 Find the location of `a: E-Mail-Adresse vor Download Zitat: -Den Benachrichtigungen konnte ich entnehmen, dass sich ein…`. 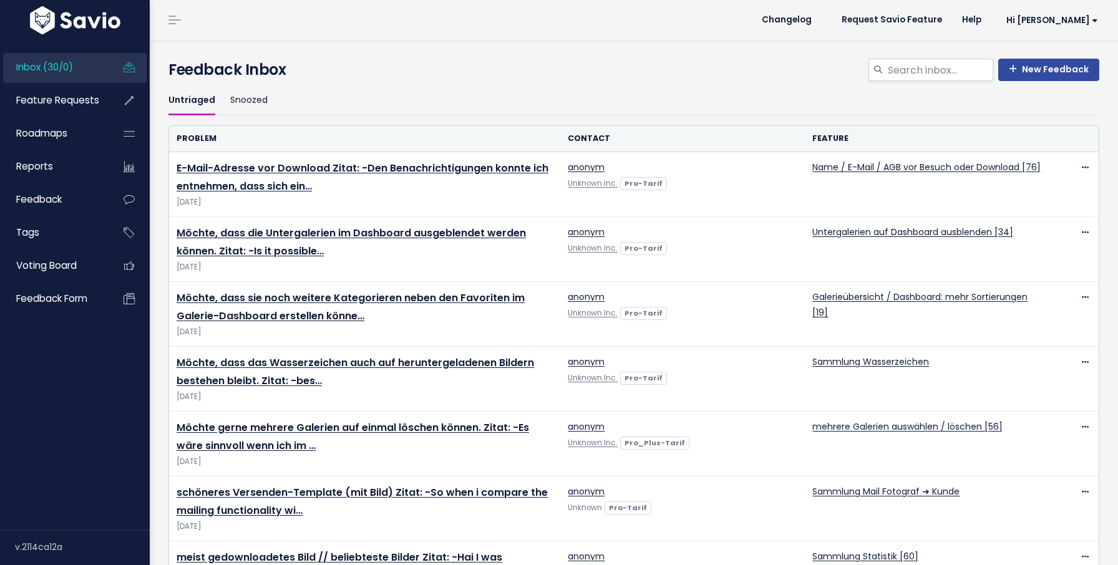

a: E-Mail-Adresse vor Download Zitat: -Den Benachrichtigungen konnte ich entnehmen, dass sich ein… is located at coordinates (362, 177).